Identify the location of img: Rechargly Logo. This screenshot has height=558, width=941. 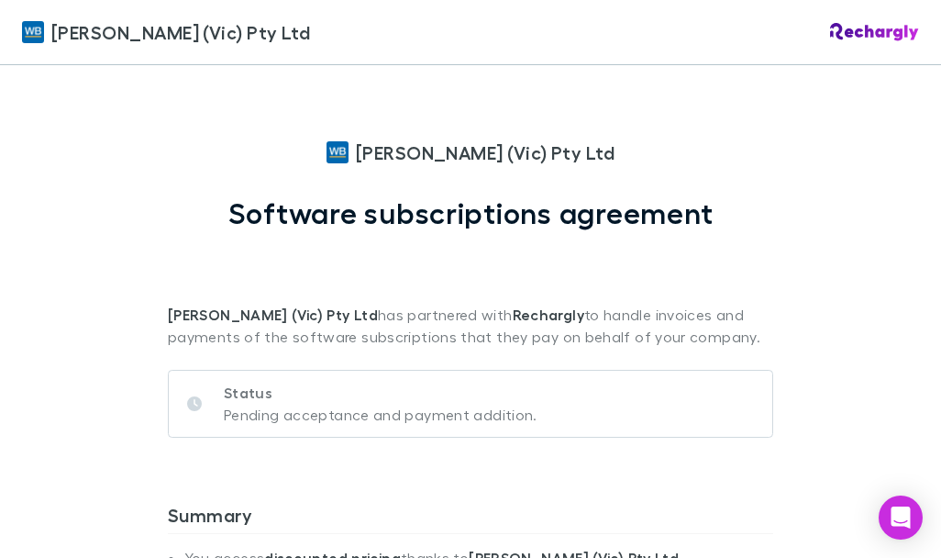
(874, 32).